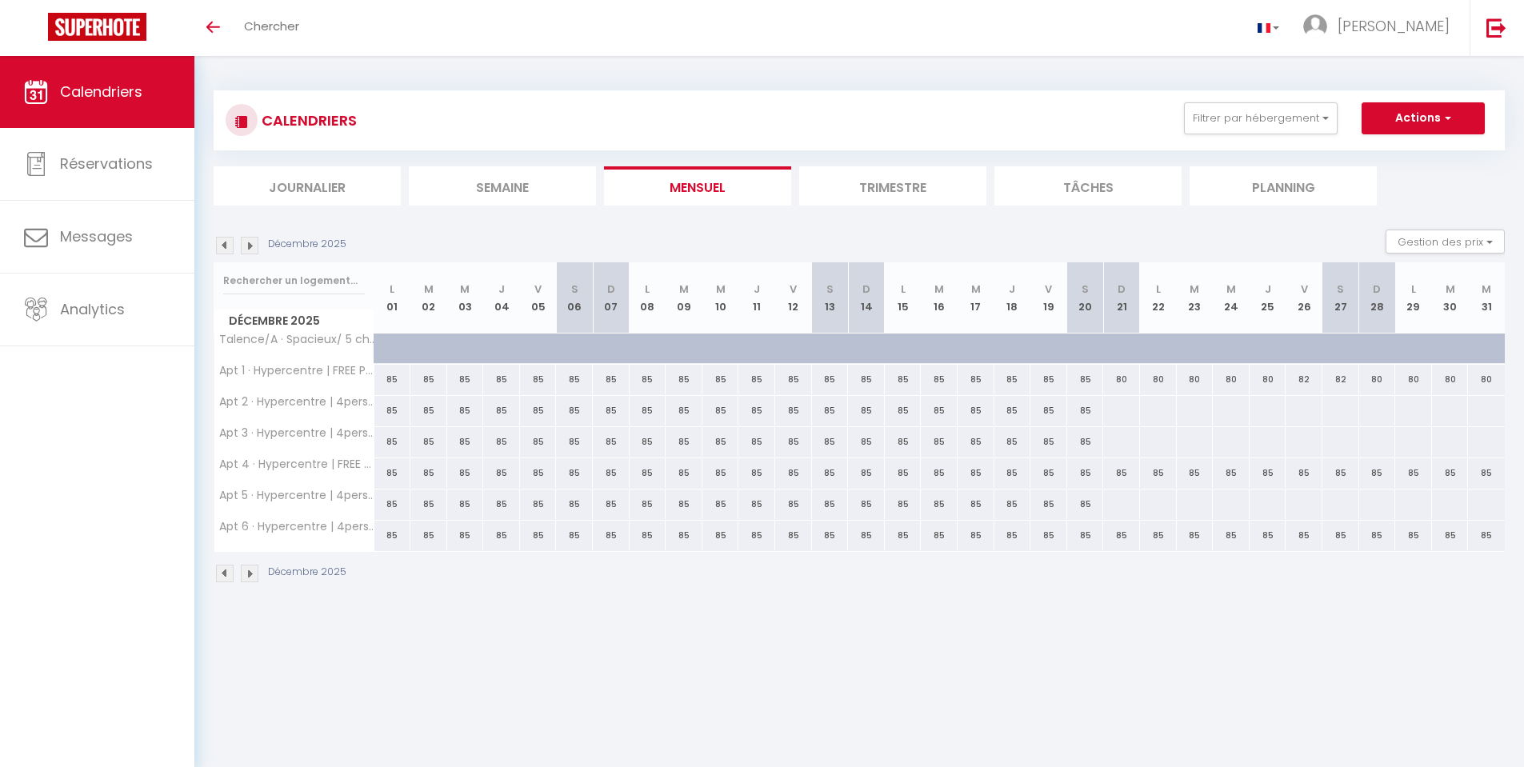  What do you see at coordinates (502, 186) in the screenshot?
I see `li: Semaine` at bounding box center [502, 186].